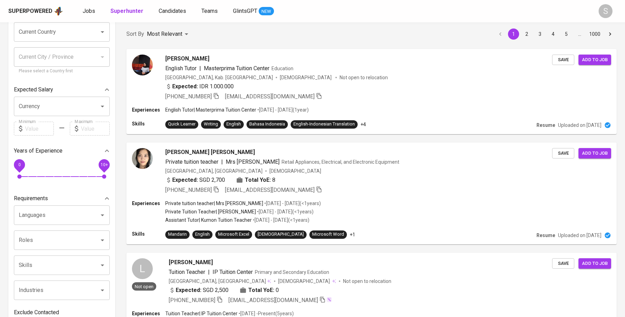  Describe the element at coordinates (245, 11) in the screenshot. I see `span: GlintsGPT` at that location.